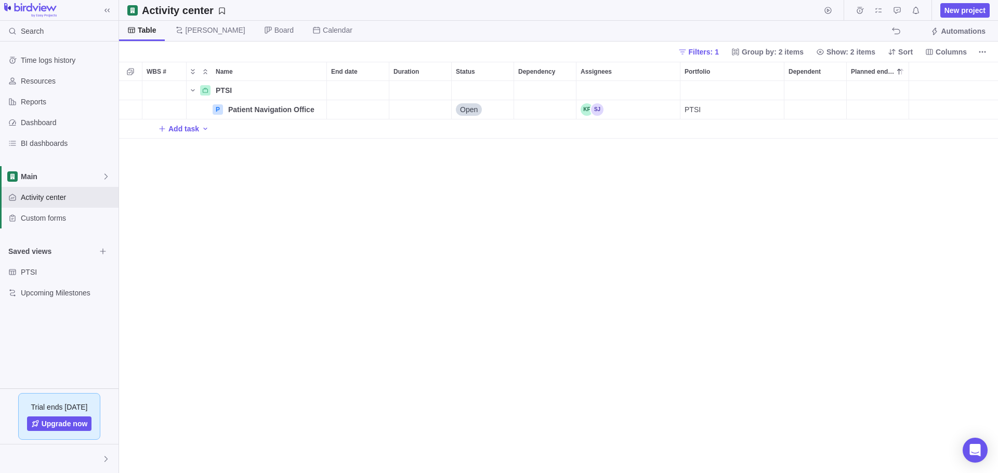 The height and width of the screenshot is (473, 998). Describe the element at coordinates (704, 52) in the screenshot. I see `span: Filters: 1` at that location.